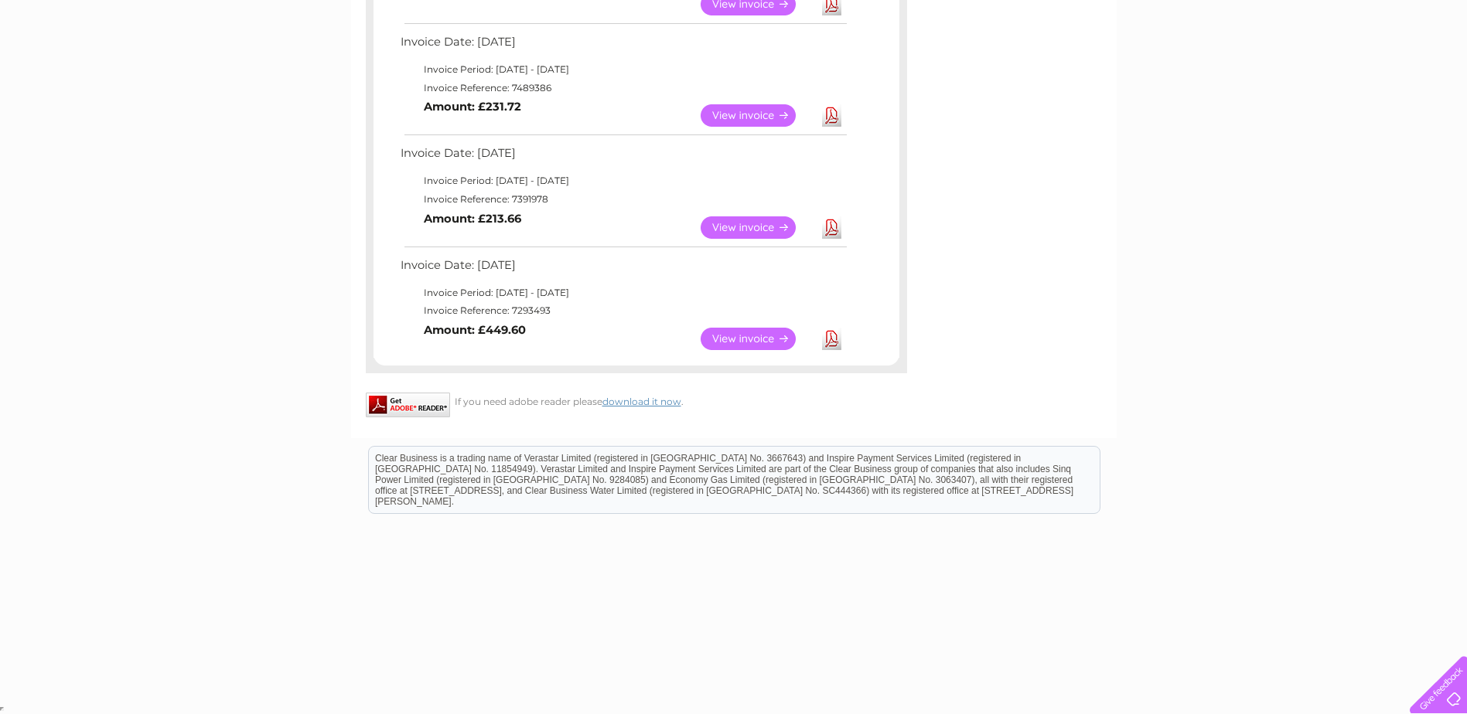 The width and height of the screenshot is (1467, 714). What do you see at coordinates (472, 107) in the screenshot?
I see `b: Amount: £231.72` at bounding box center [472, 107].